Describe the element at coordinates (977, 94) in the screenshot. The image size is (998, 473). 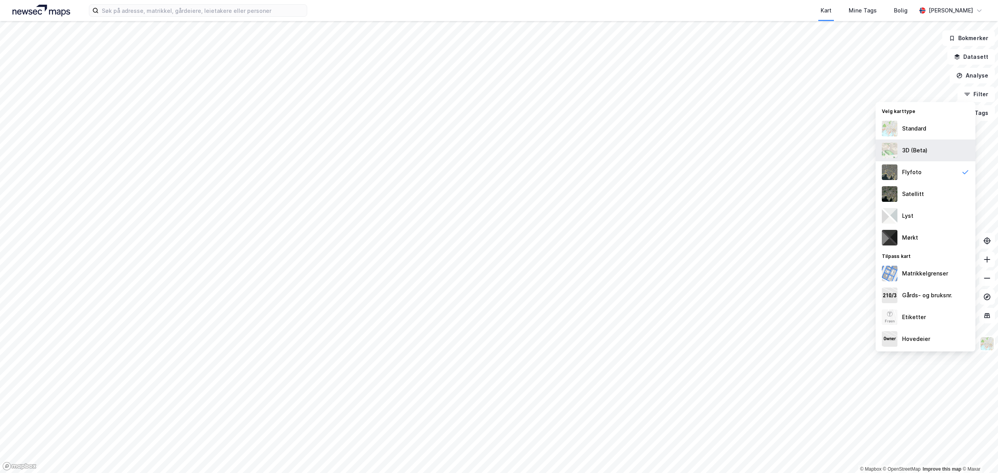
I see `button: Filter` at that location.